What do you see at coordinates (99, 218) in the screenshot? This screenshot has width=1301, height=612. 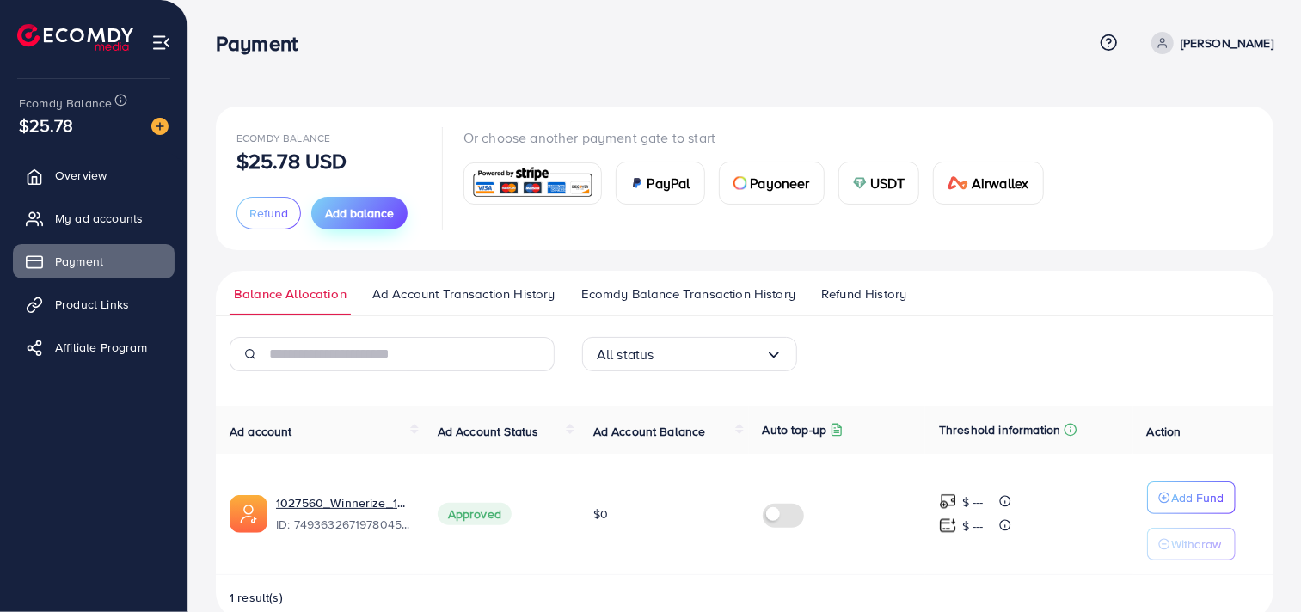 I see `span: My ad accounts` at bounding box center [99, 218].